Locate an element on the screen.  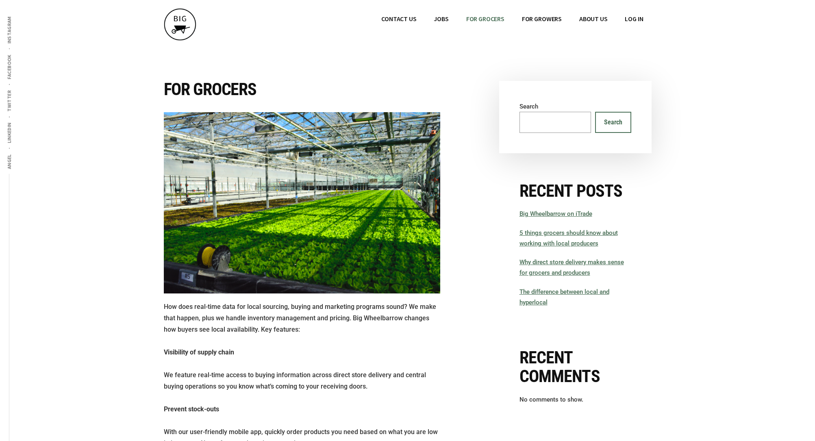
span: Log In is located at coordinates (634, 19).